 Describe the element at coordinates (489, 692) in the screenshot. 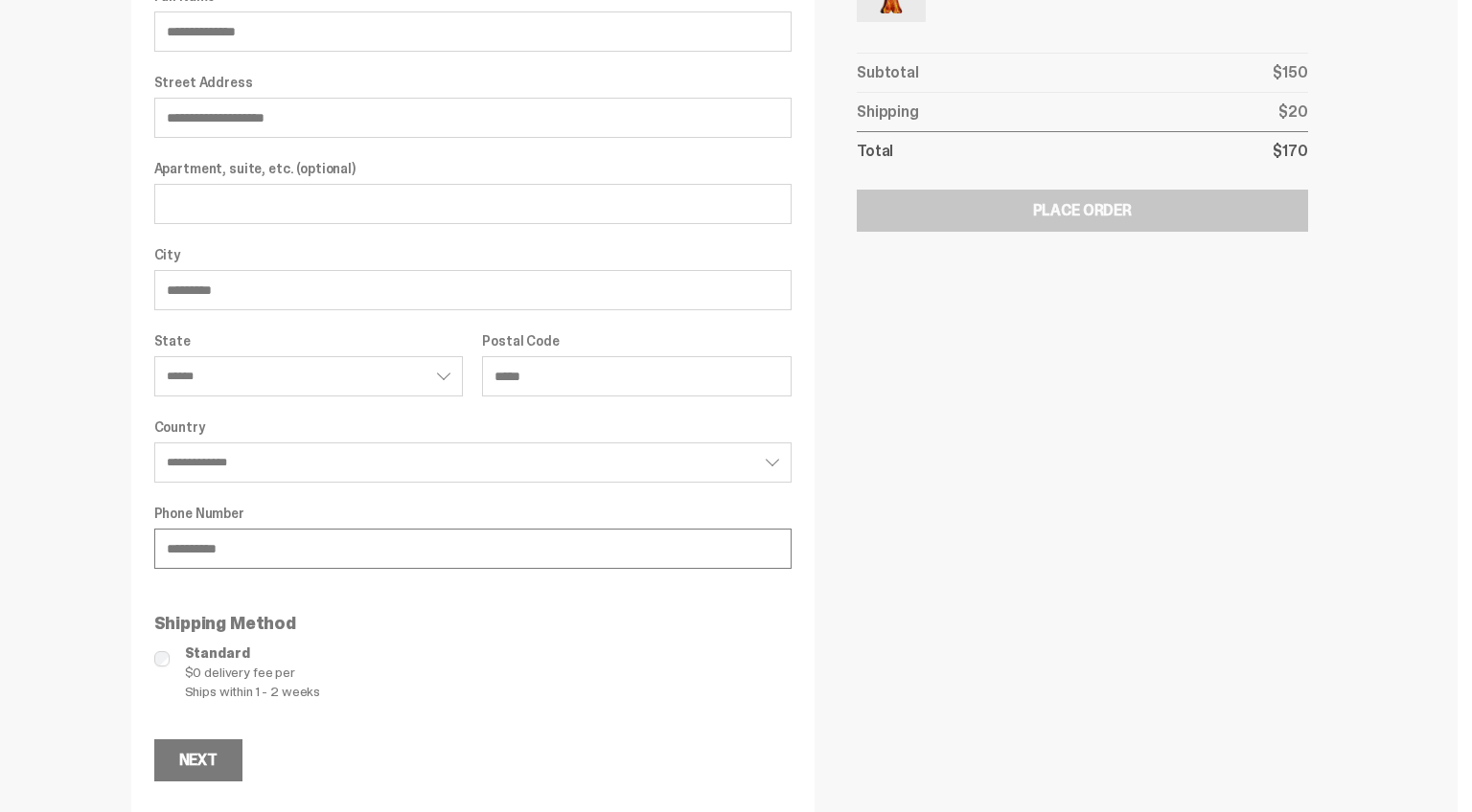

I see `span: Ships within 1 - 2 weeks` at that location.